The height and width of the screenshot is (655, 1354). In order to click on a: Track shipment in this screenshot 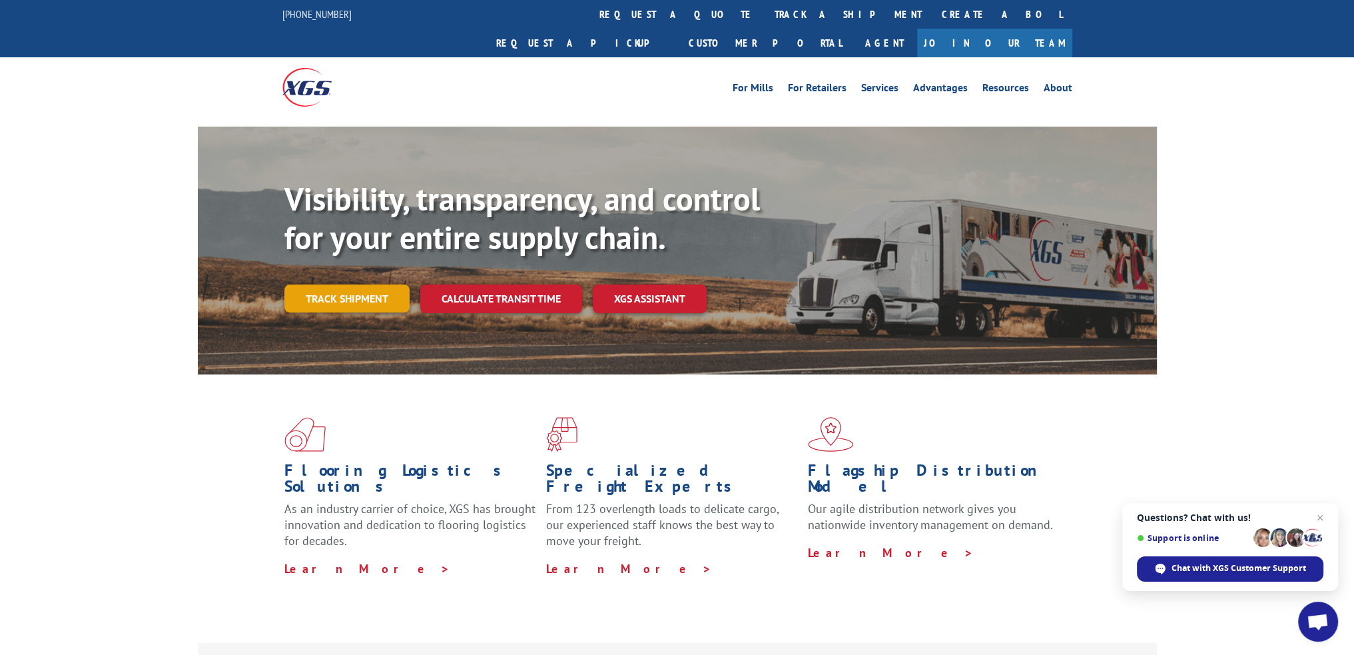, I will do `click(347, 298)`.